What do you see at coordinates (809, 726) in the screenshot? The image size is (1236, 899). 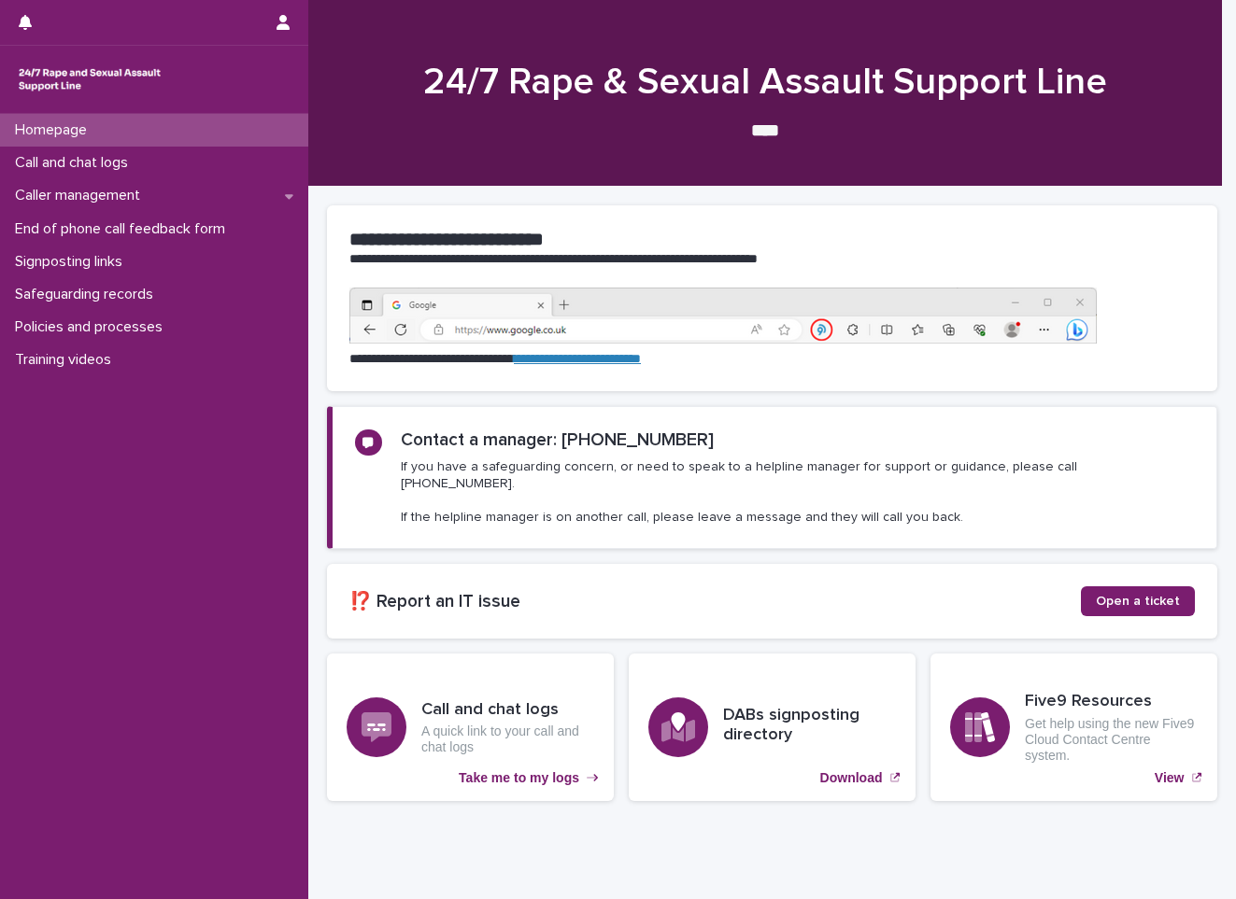 I see `h3: DABs signposting directory` at bounding box center [809, 726].